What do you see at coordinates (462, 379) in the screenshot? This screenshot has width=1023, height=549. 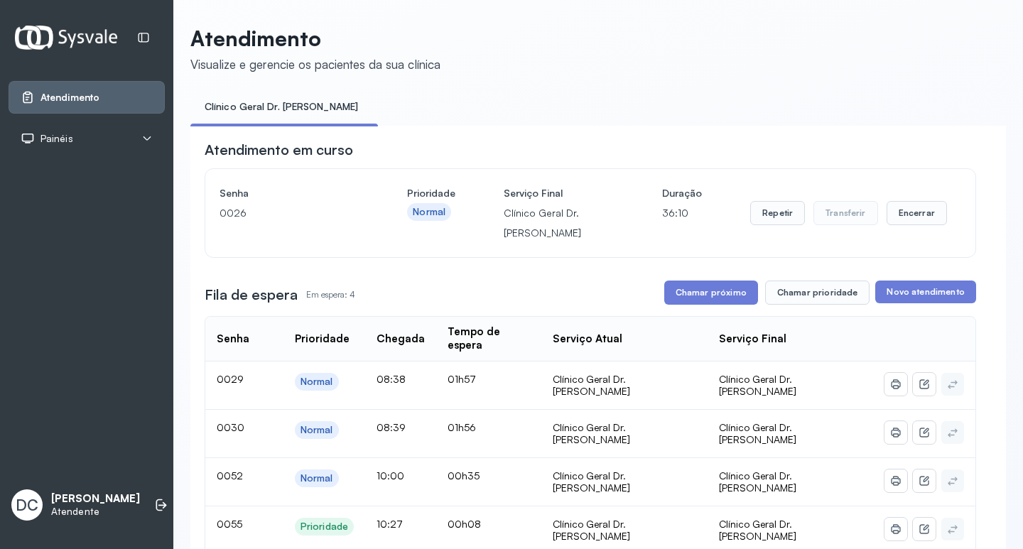 I see `span: 01h57` at bounding box center [462, 379].